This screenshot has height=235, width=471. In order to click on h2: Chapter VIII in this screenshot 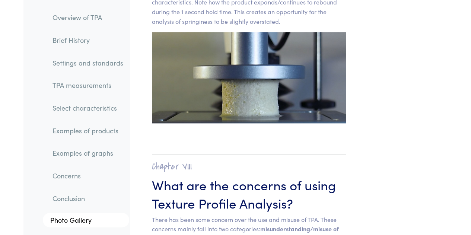, I will do `click(249, 166)`.